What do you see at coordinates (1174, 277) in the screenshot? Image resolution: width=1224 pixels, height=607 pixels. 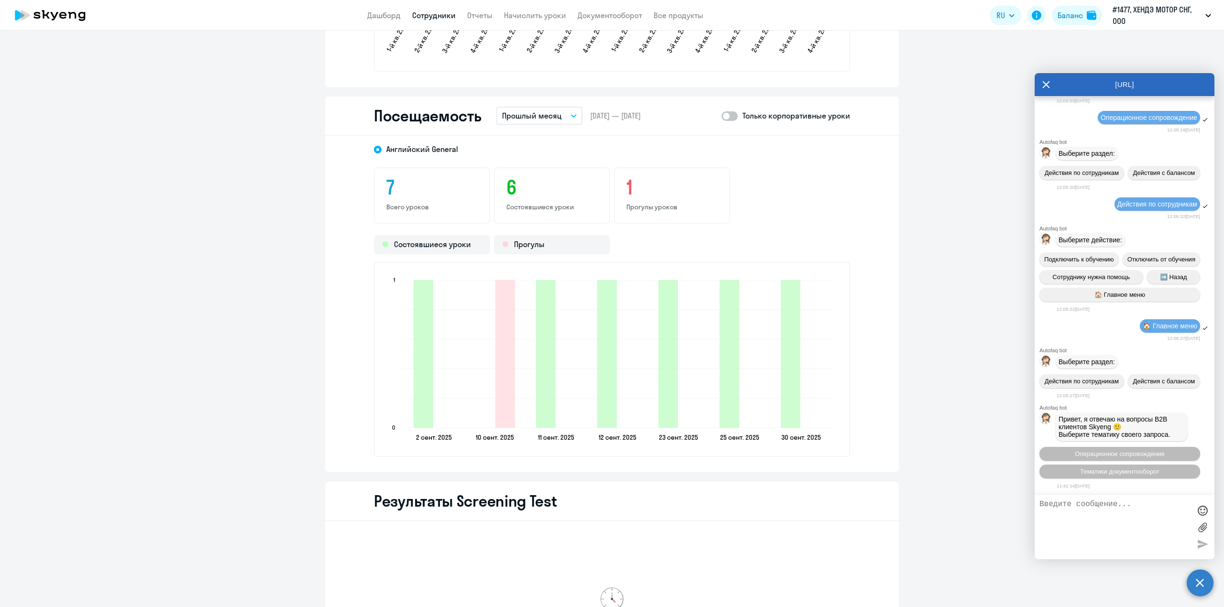 I see `span: ➡️ Назад` at bounding box center [1174, 277].